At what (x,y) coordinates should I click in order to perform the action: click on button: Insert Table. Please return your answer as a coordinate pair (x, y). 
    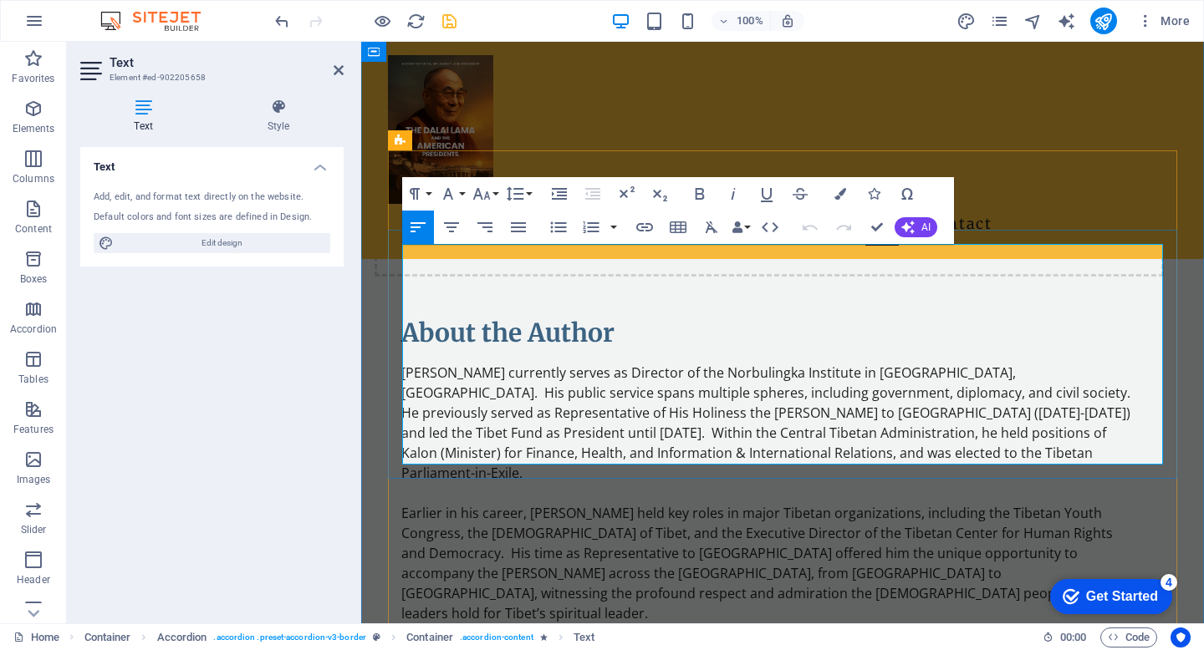
    Looking at the image, I should click on (678, 227).